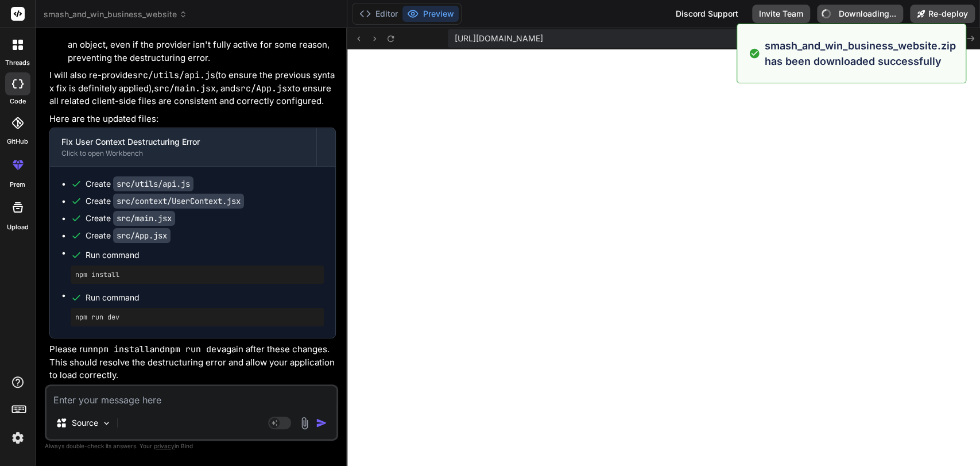 This screenshot has width=980, height=466. What do you see at coordinates (192, 119) in the screenshot?
I see `p: Here are the updated files:` at bounding box center [192, 119].